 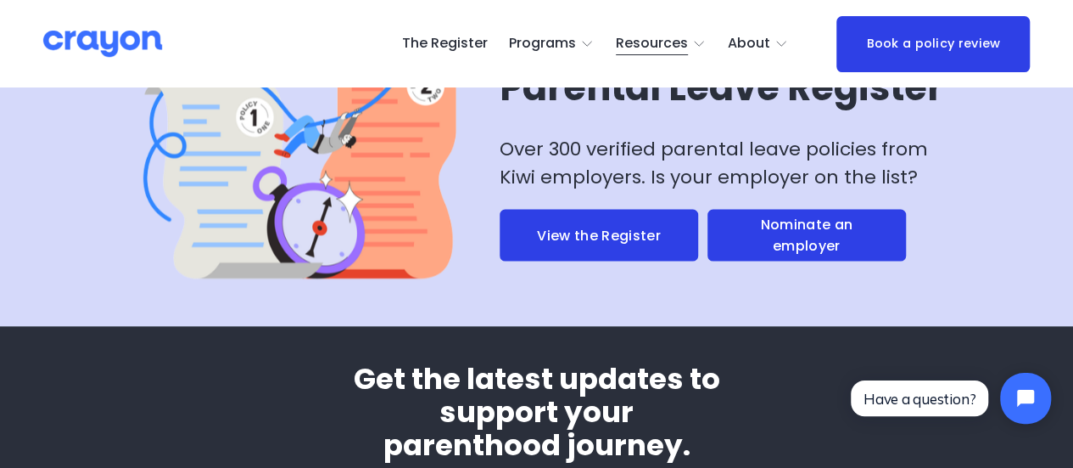 What do you see at coordinates (536, 411) in the screenshot?
I see `h3: Get the latest updates to support your parenthood journey.` at bounding box center [536, 411].